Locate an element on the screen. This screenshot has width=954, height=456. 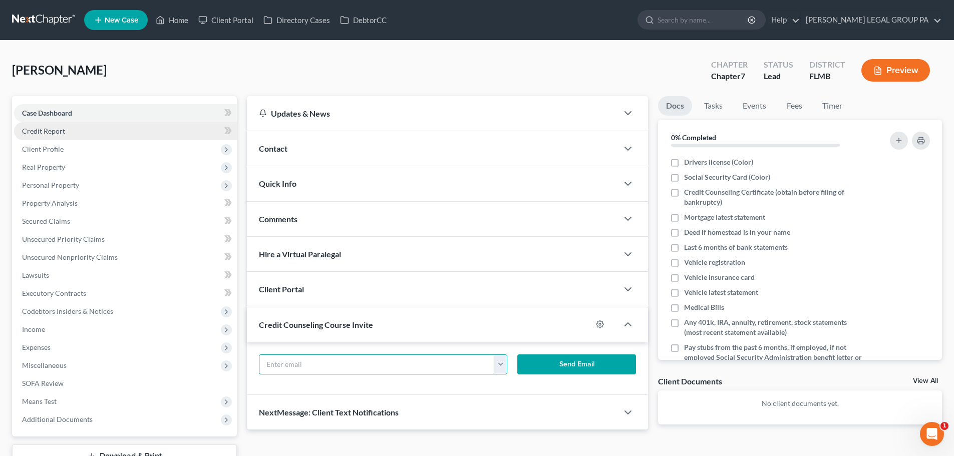
span: Last 6 months of bank statements is located at coordinates (736, 247).